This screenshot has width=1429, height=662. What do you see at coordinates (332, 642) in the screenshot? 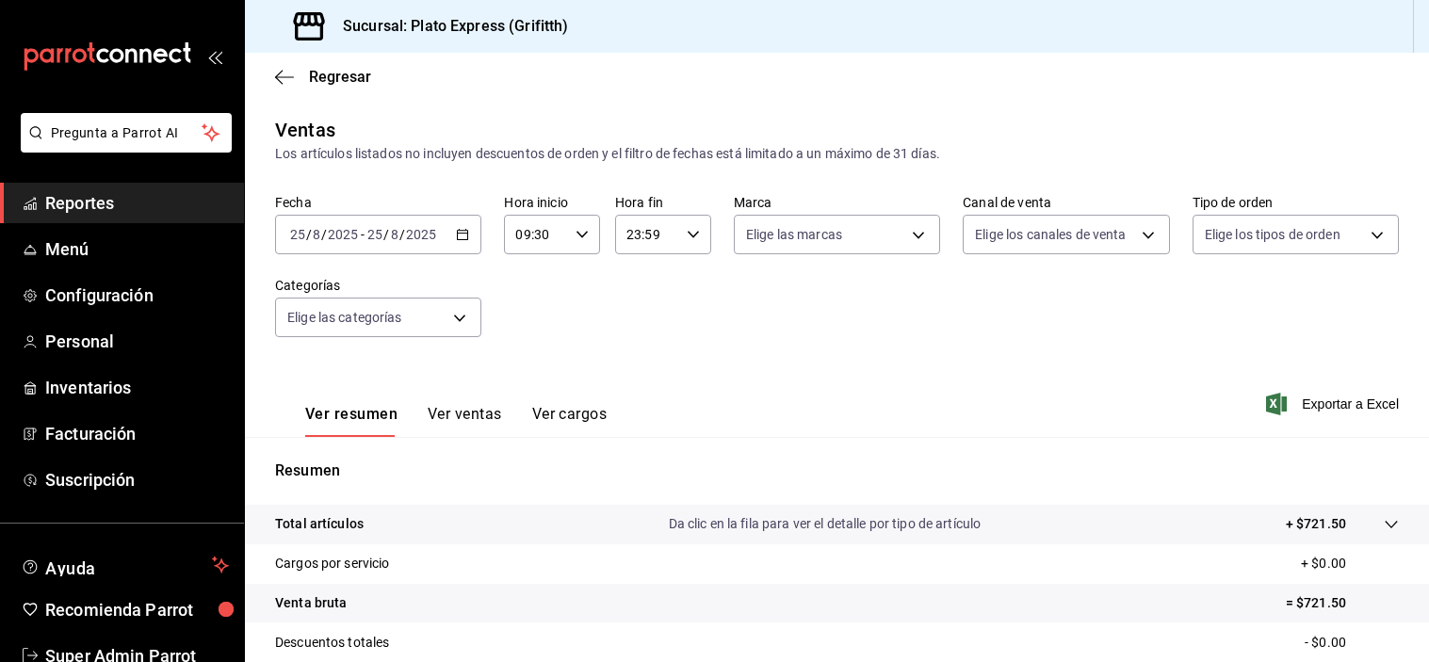
I see `p: Descuentos totales` at bounding box center [332, 642].